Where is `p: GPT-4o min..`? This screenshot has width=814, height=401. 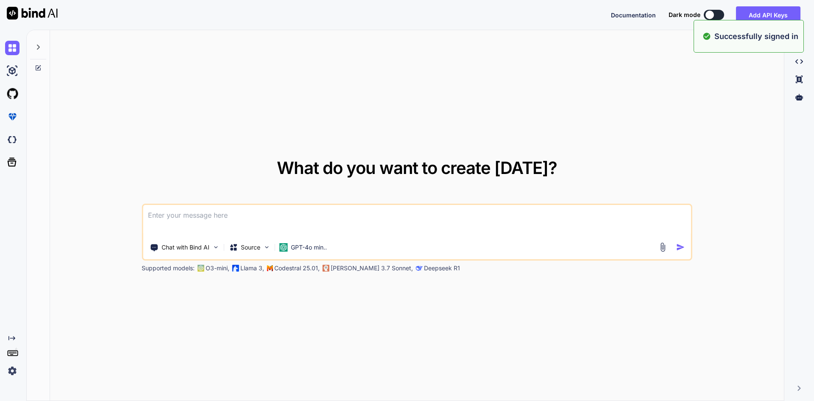
p: GPT-4o min.. is located at coordinates (309, 247).